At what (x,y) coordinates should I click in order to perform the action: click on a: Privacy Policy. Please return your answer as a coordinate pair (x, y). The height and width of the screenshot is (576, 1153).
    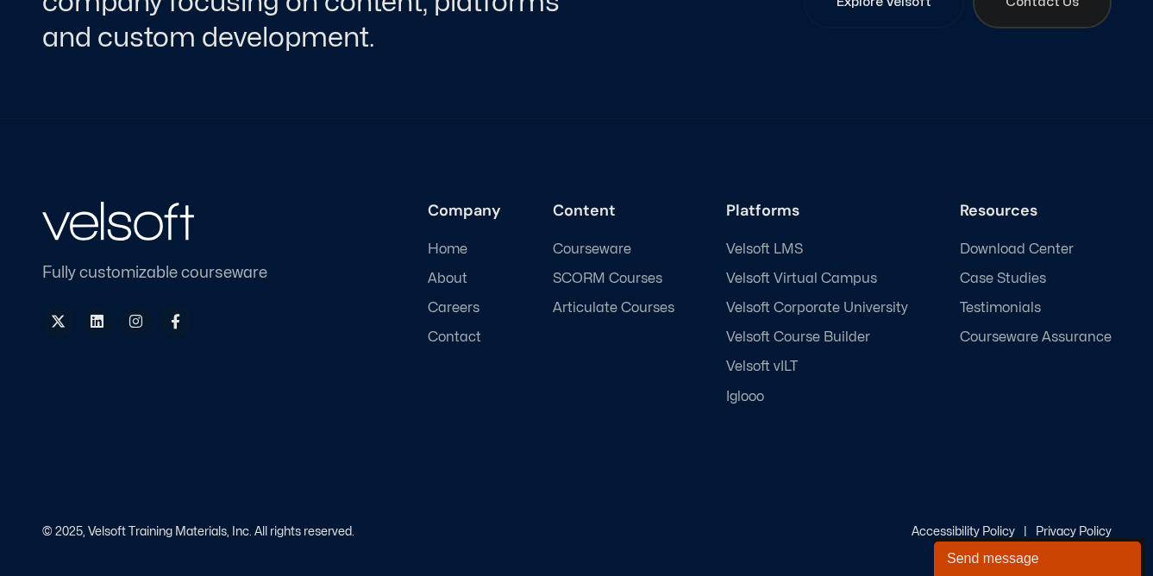
    Looking at the image, I should click on (1074, 531).